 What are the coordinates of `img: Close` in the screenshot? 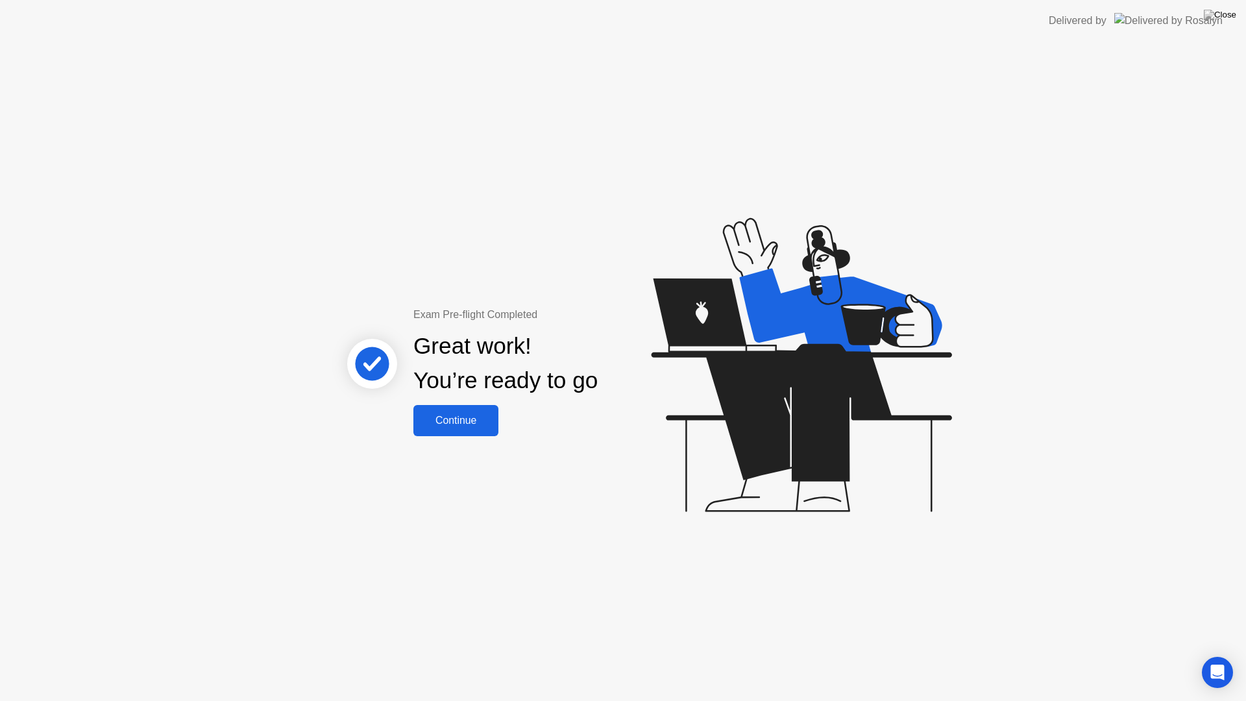 It's located at (1220, 15).